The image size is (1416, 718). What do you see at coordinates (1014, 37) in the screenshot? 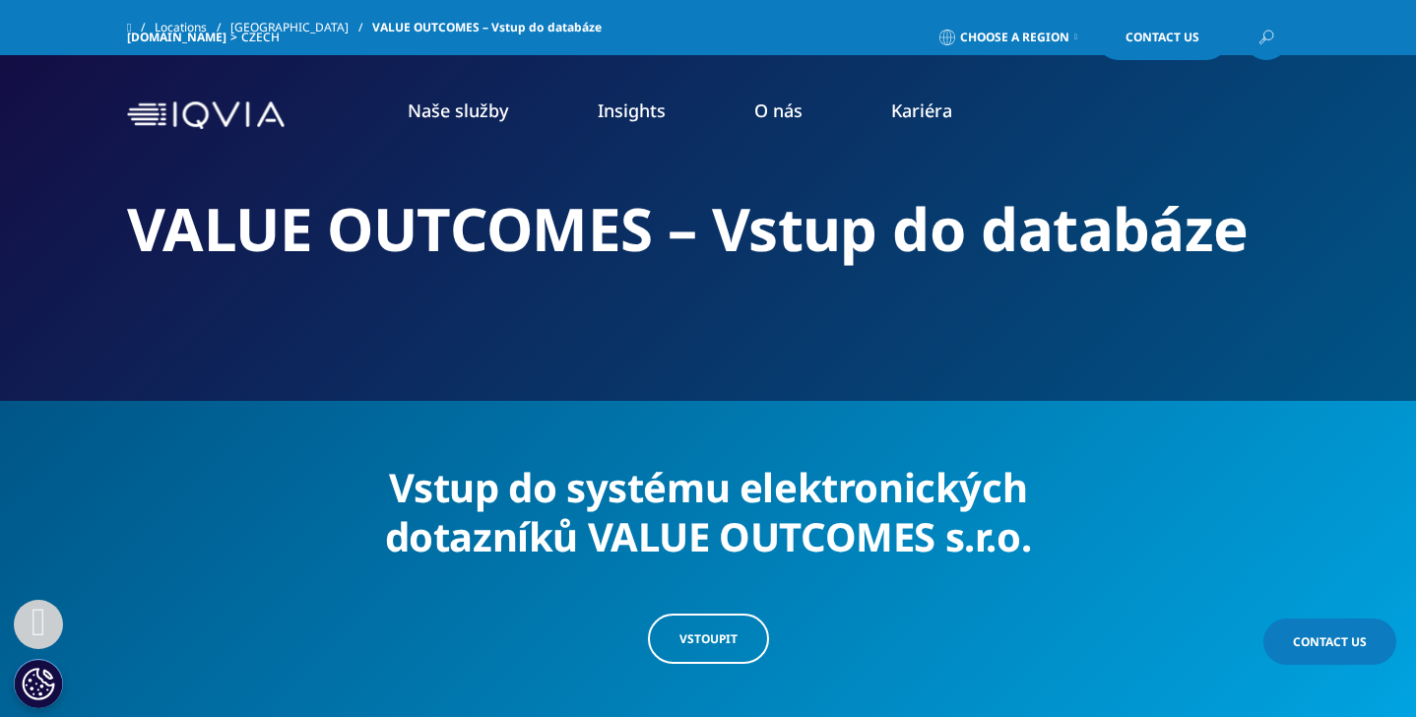
I see `span: Choose a Region` at bounding box center [1014, 37].